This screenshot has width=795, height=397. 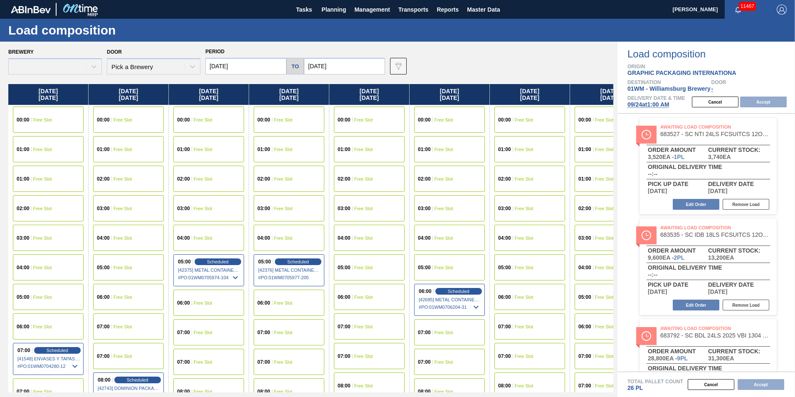 I want to click on span: 01WM - Williamsburg Brewery, so click(x=669, y=89).